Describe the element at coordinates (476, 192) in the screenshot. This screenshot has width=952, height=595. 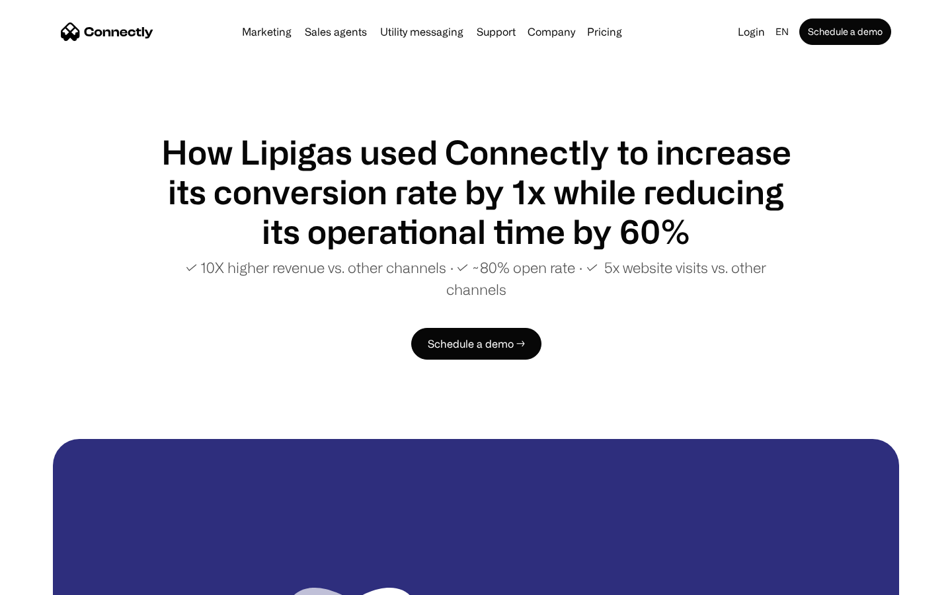
I see `h1: How Lipigas used Connectly to increase its conversion rate by 1x while reducing its operational t...` at that location.